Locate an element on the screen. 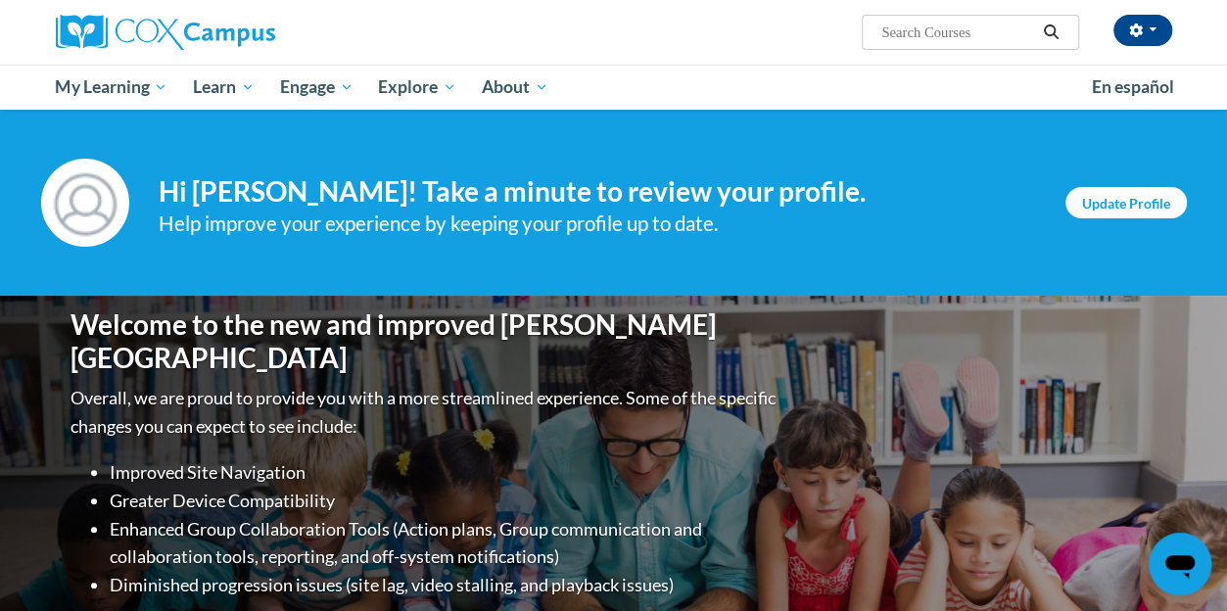 The width and height of the screenshot is (1227, 611). p: Overall, we are proud to provide you with a more streamlined experience. Some of the specific cha... is located at coordinates (425, 412).